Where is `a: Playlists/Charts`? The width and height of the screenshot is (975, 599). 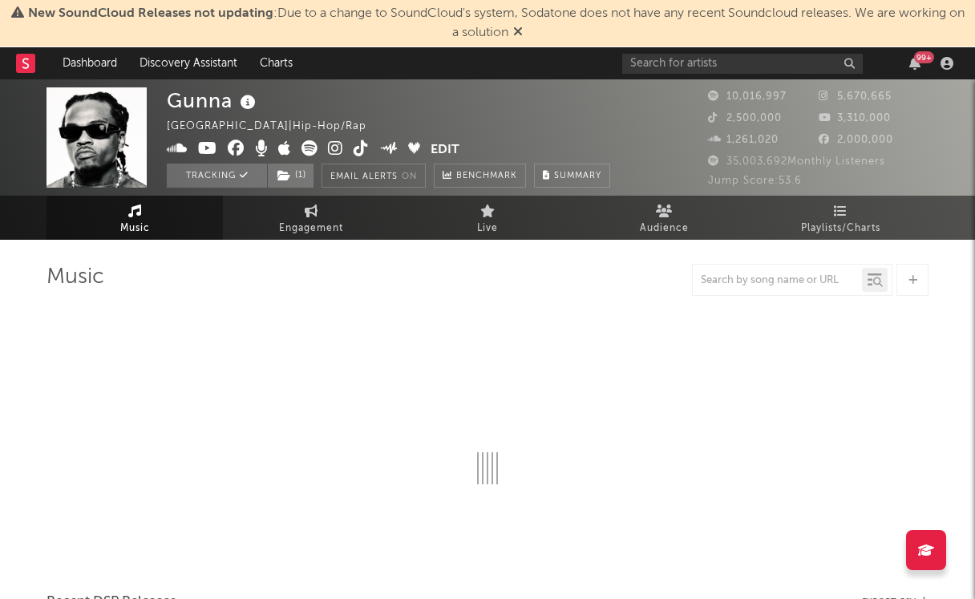 a: Playlists/Charts is located at coordinates (841, 217).